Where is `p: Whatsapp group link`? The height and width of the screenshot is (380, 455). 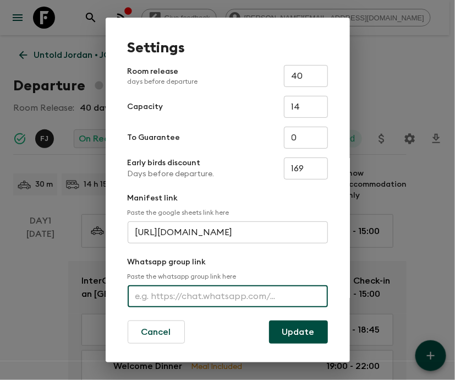
p: Whatsapp group link is located at coordinates (228, 262).